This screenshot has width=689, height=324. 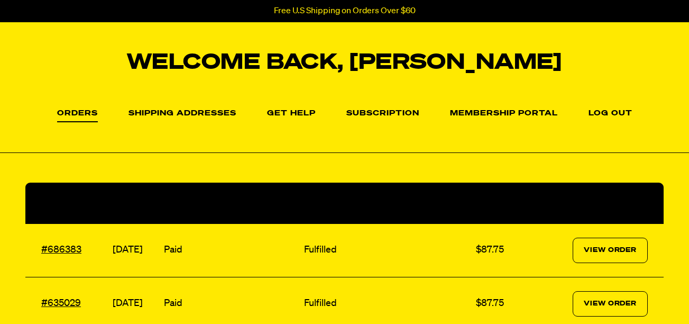 I want to click on a: Get Help, so click(x=291, y=114).